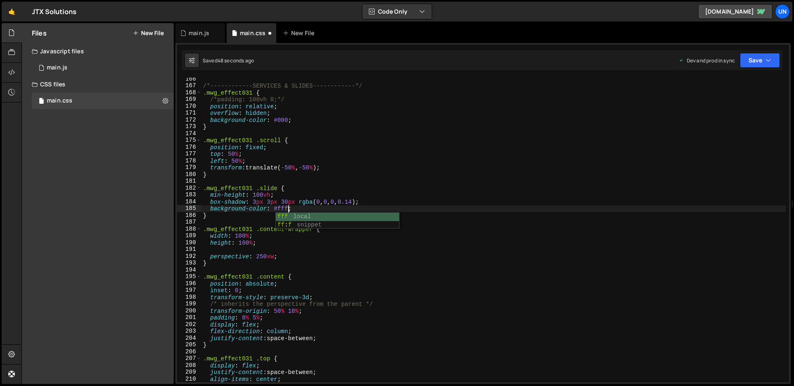 This screenshot has width=794, height=386. I want to click on button: Save, so click(760, 60).